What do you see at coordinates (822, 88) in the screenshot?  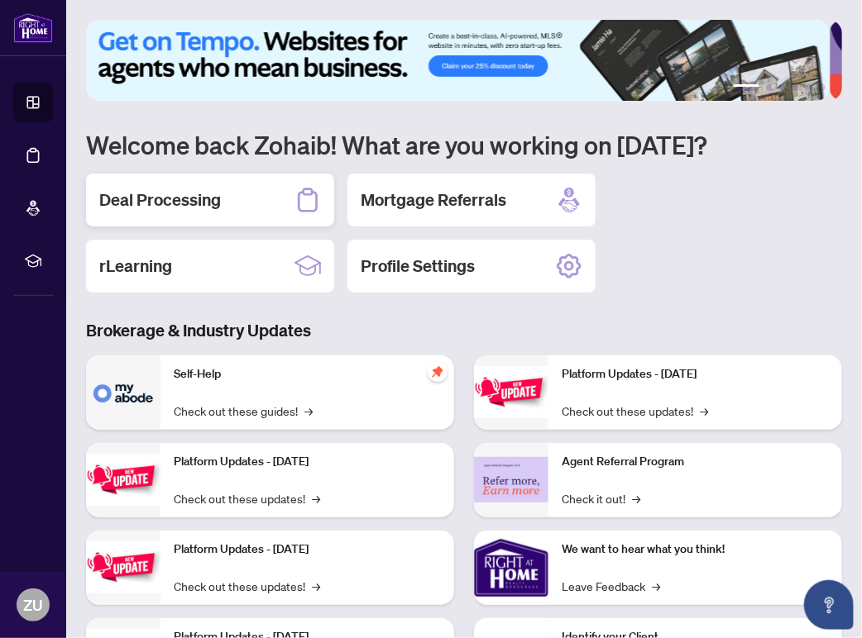 I see `button: 6` at bounding box center [822, 88].